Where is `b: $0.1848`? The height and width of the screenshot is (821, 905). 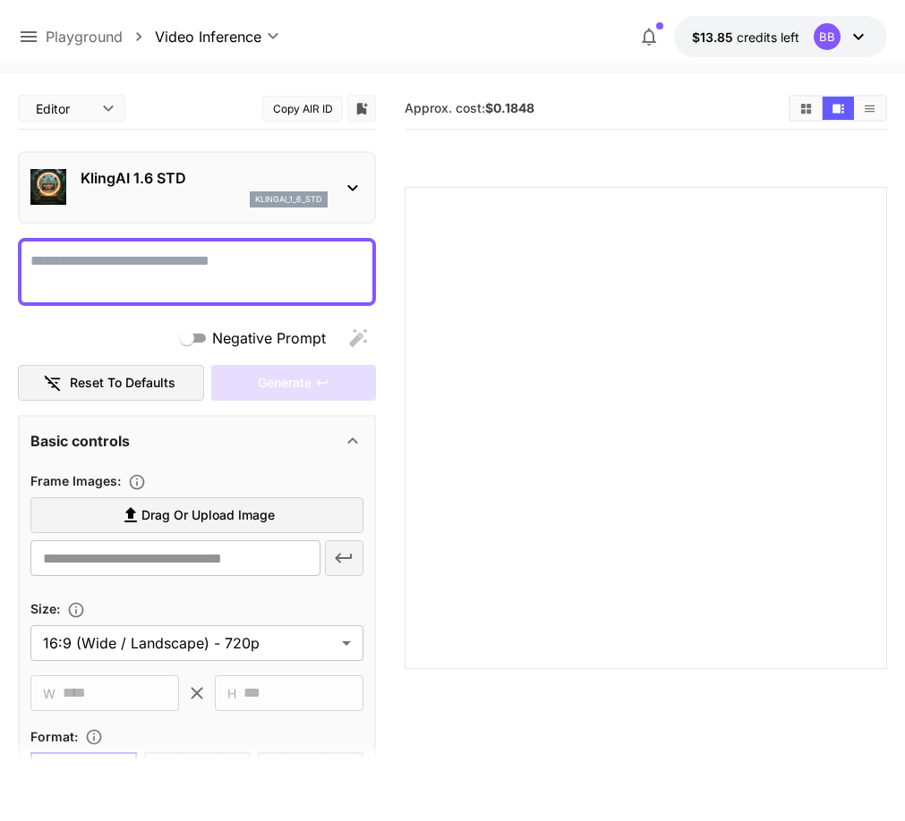
b: $0.1848 is located at coordinates (509, 107).